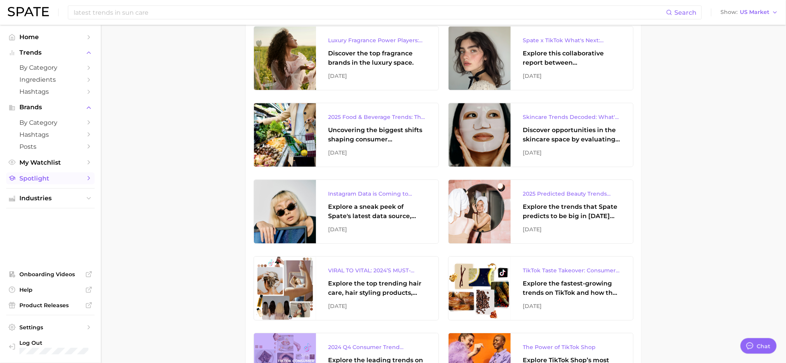  I want to click on div: Instagram Data is Coming to Spate, so click(377, 194).